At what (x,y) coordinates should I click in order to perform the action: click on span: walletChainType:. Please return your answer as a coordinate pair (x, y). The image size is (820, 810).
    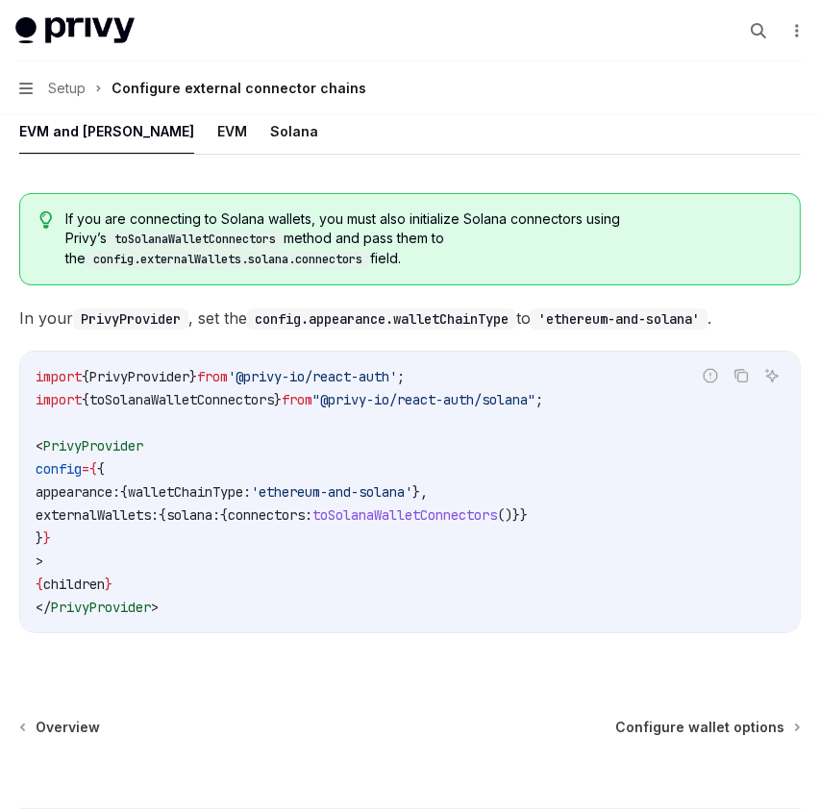
    Looking at the image, I should click on (189, 492).